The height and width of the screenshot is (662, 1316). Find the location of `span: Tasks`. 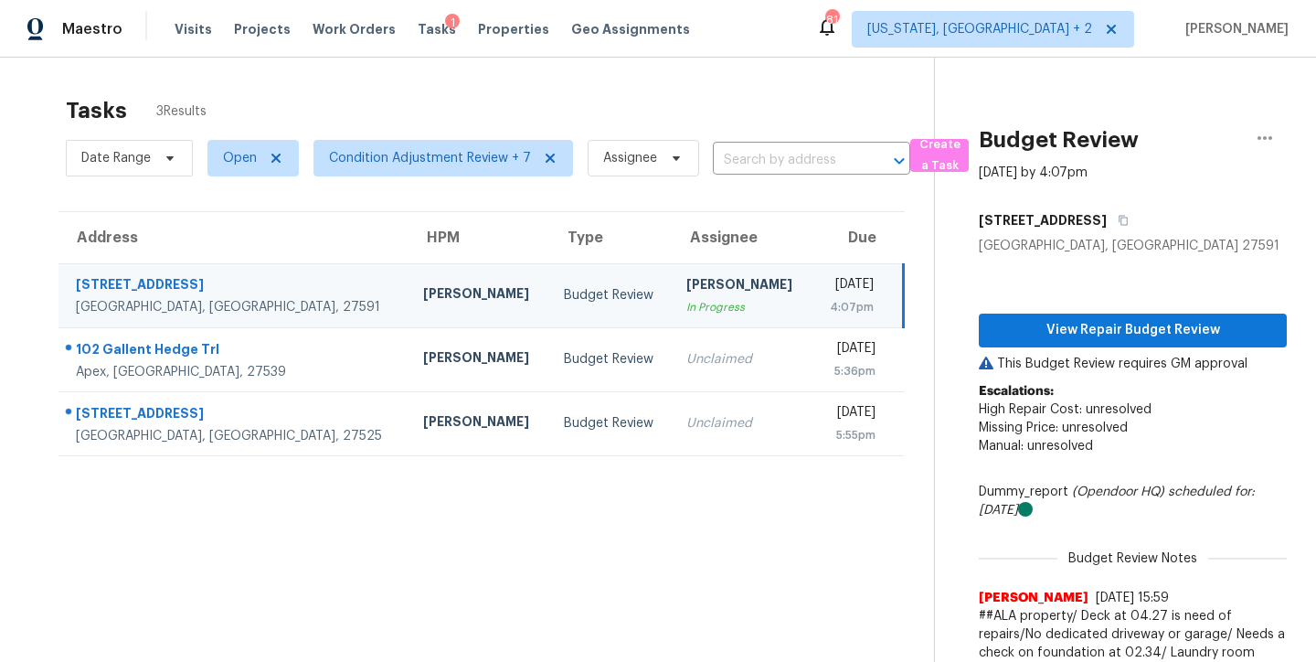

span: Tasks is located at coordinates (437, 29).